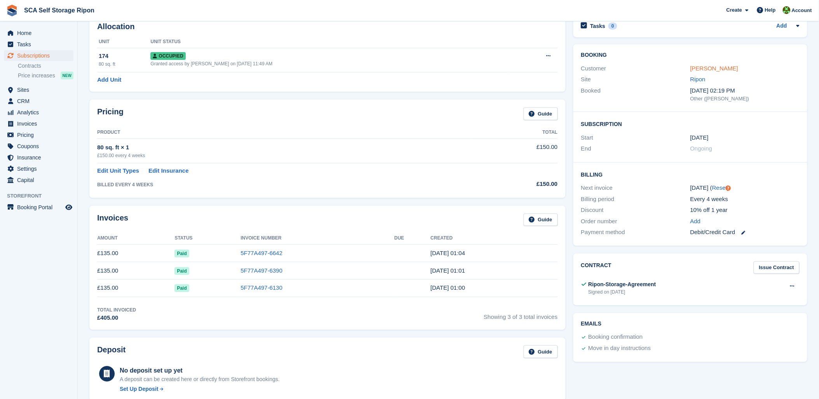  Describe the element at coordinates (521, 314) in the screenshot. I see `span: Showing 3 of 3 total invoices` at that location.